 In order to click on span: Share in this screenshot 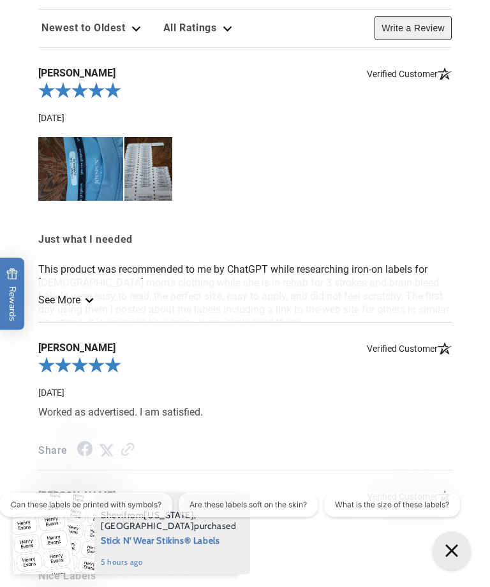, I will do `click(53, 451)`.